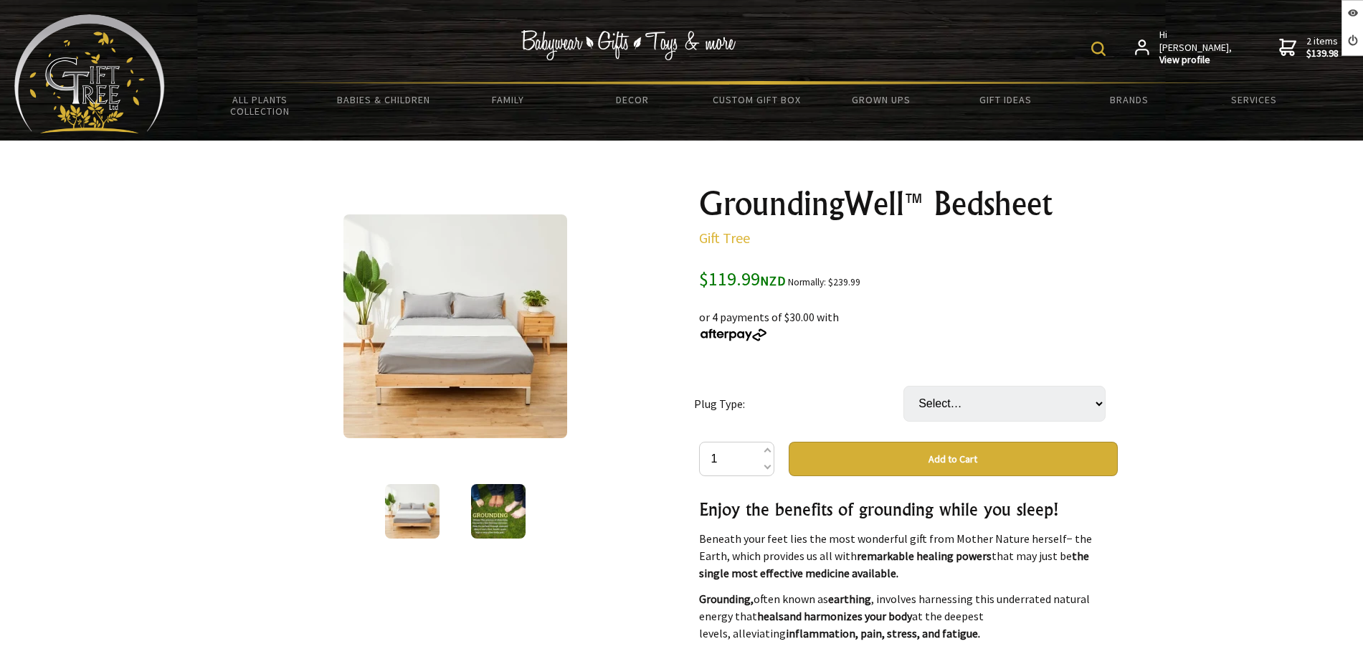 This screenshot has width=1363, height=654. What do you see at coordinates (908, 509) in the screenshot?
I see `h3: Enjoy the benefits of grounding while you sleep!` at bounding box center [908, 509].